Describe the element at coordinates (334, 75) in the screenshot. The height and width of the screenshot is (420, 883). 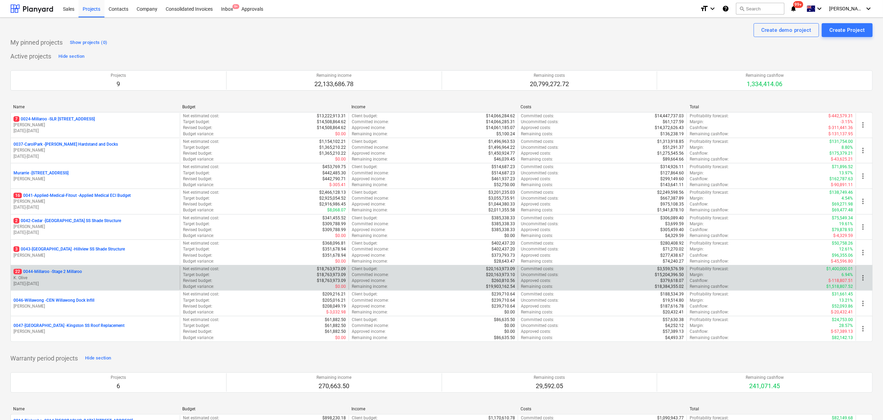
I see `p: Remaining income` at that location.